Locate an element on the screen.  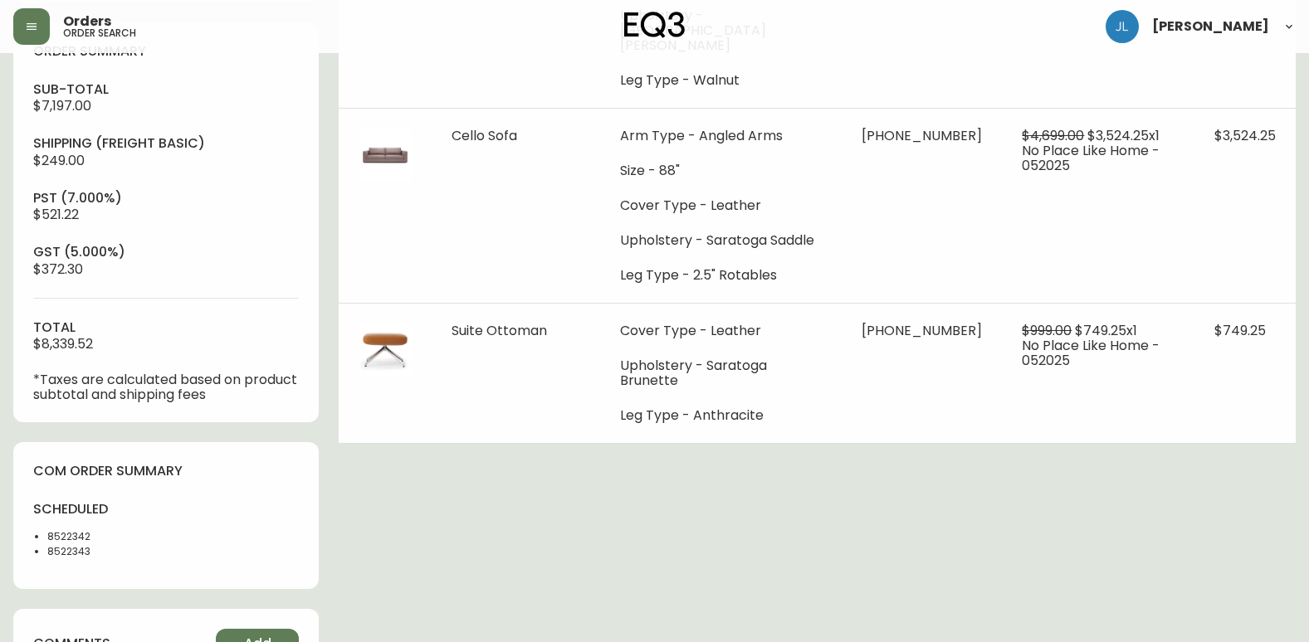
img: 7d87e466-a432-4858-b20d-023e5e851f21.jpg is located at coordinates (385, 350).